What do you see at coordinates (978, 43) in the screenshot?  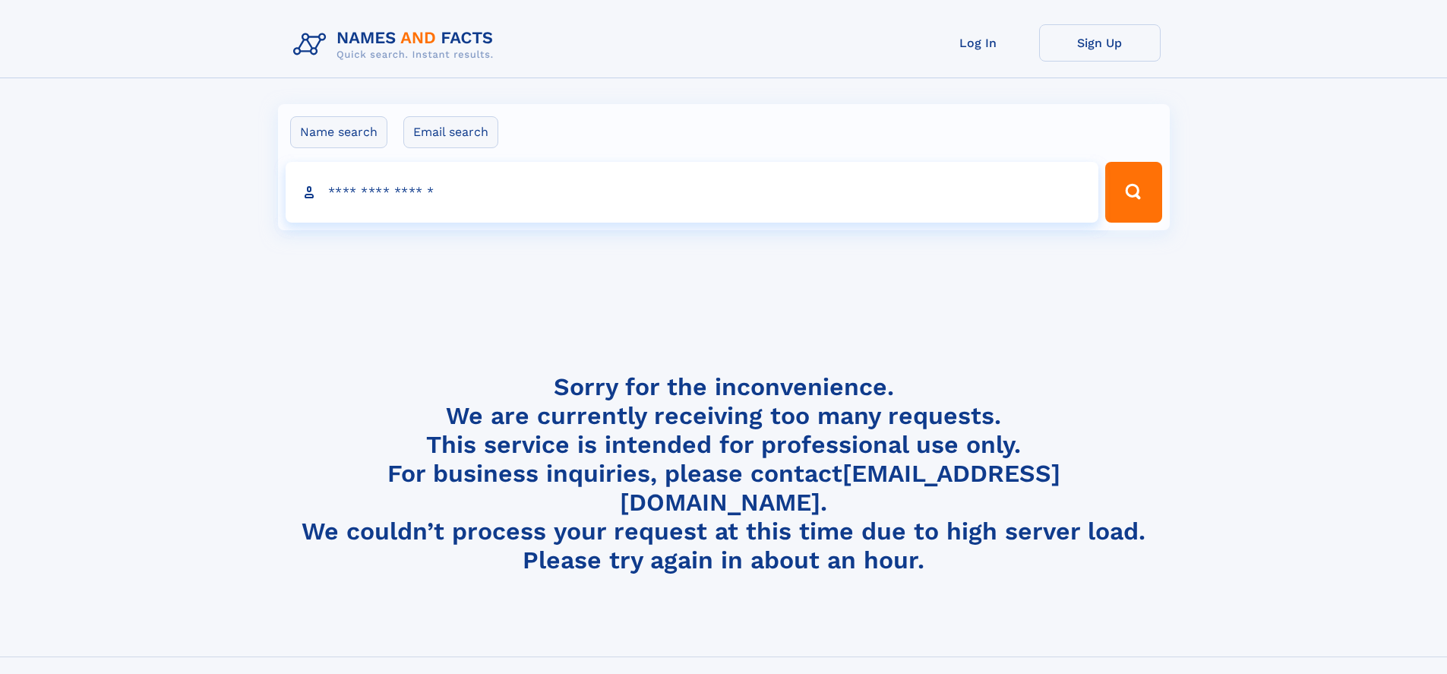 I see `a: Log In` at bounding box center [978, 43].